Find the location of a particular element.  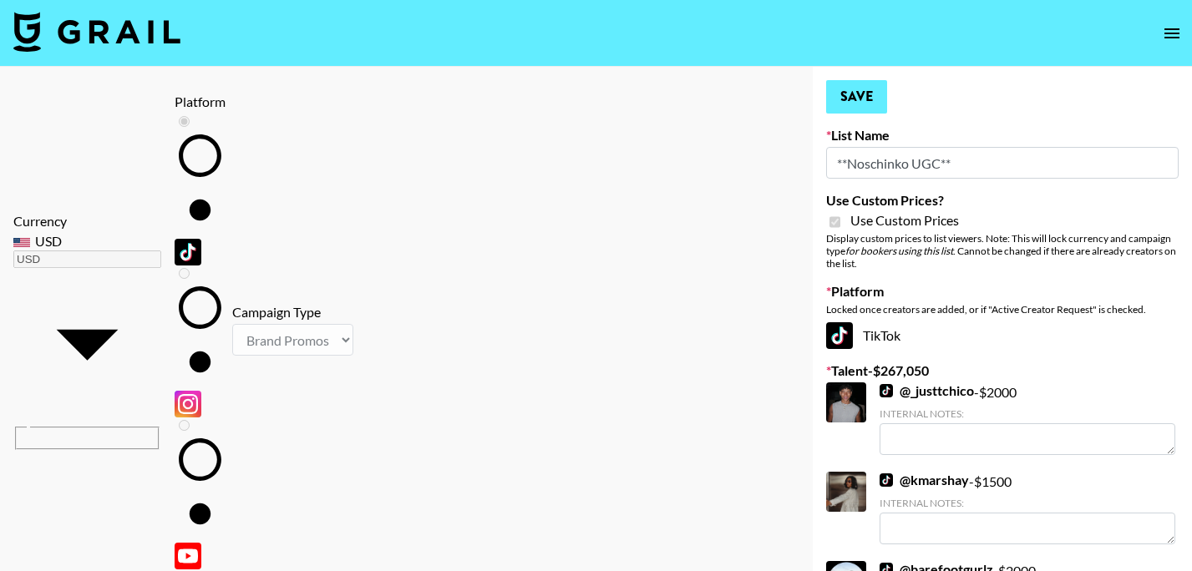

div: Locked once creators are added, or if "Active Creator Request" is checked. is located at coordinates (1002, 309).